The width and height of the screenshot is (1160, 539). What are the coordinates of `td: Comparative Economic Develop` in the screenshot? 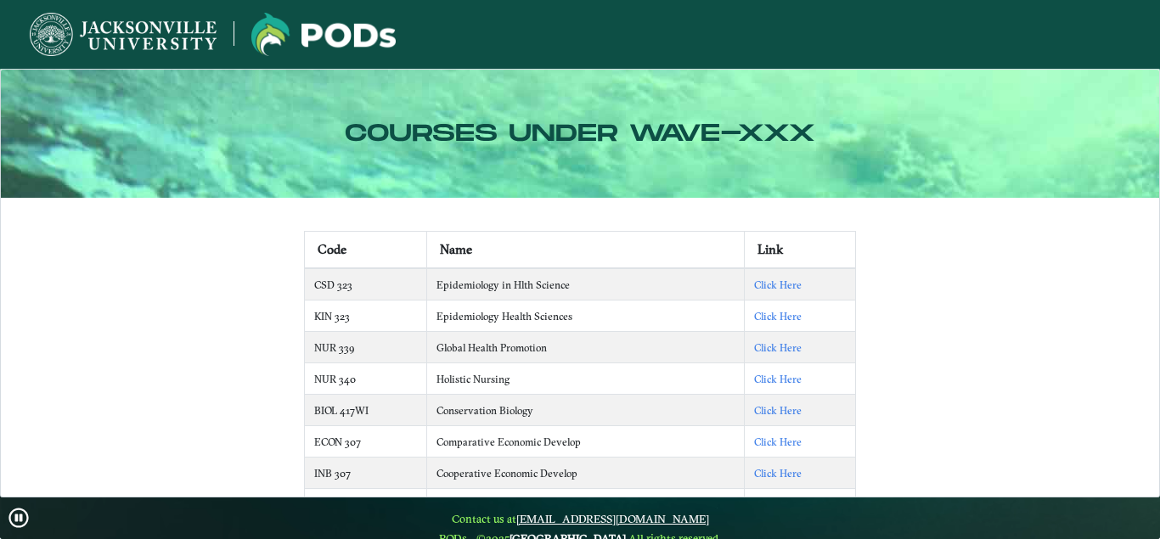 It's located at (586, 442).